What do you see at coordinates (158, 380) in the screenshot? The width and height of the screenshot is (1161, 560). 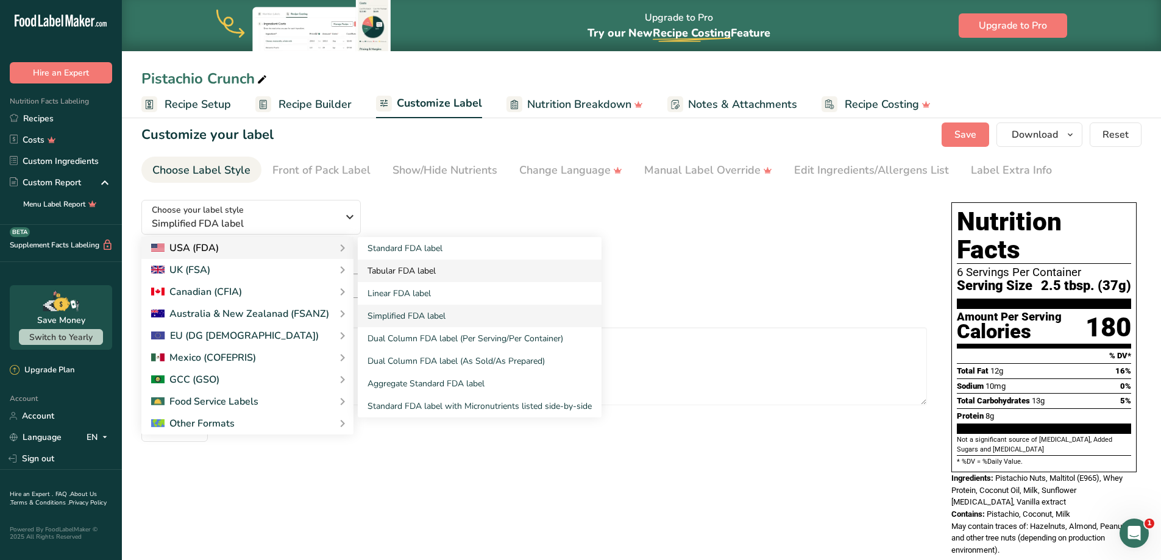 I see `img: 2Q==` at bounding box center [158, 380].